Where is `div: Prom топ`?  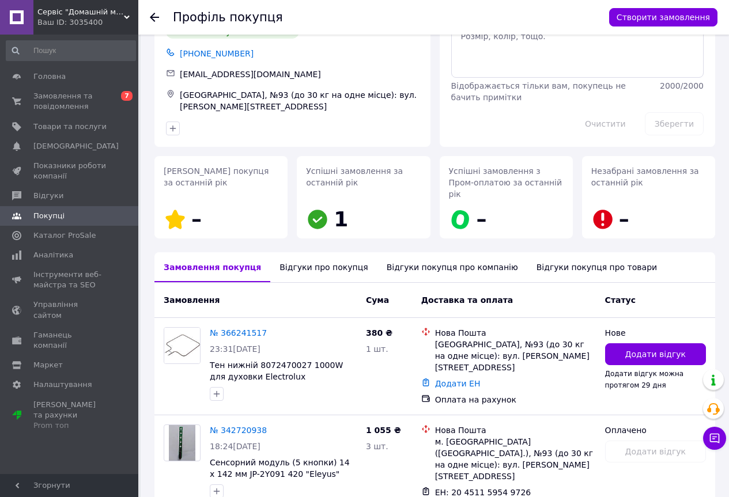
div: Prom топ is located at coordinates (70, 426).